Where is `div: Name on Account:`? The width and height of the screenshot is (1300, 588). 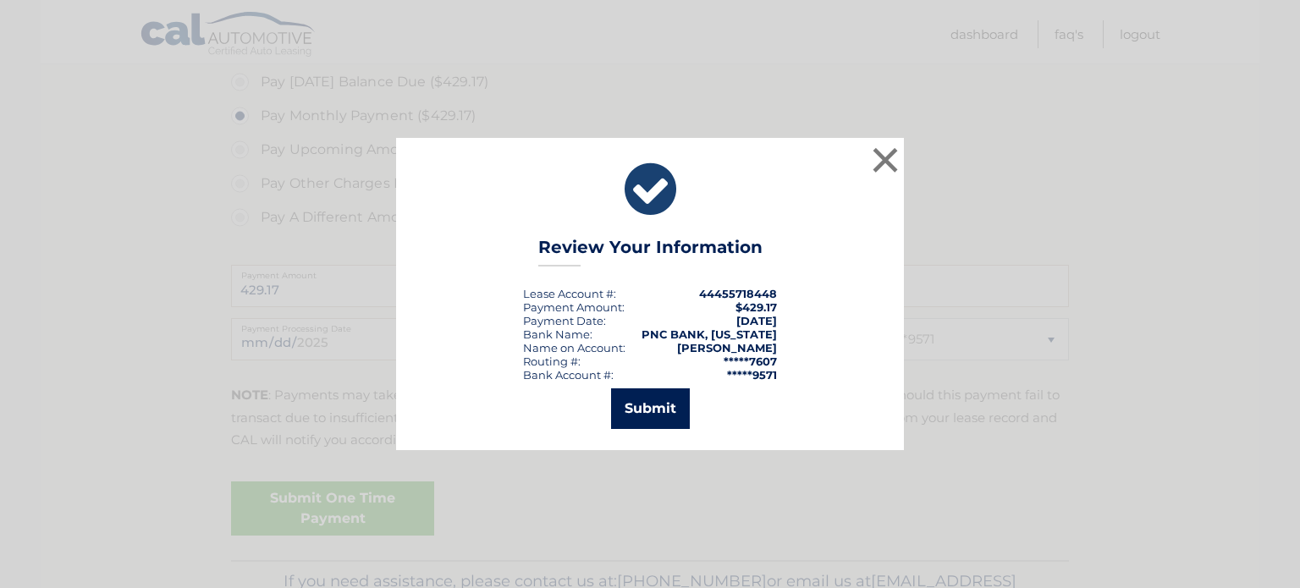
div: Name on Account: is located at coordinates (574, 348).